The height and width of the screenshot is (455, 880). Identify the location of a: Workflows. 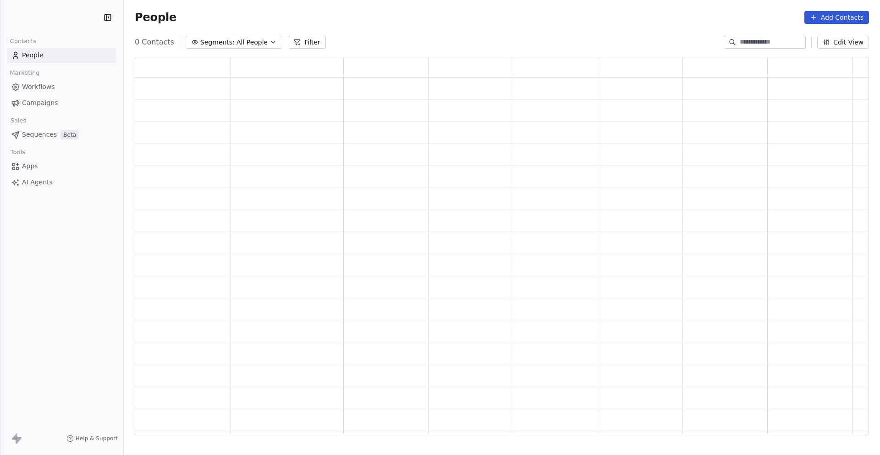
(61, 87).